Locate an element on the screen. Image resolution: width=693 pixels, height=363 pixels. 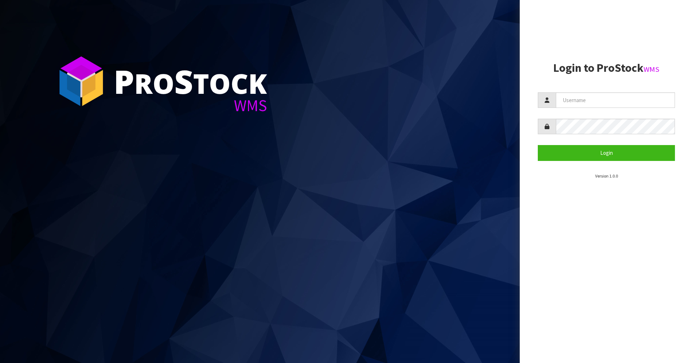
h2: Login to ProStock is located at coordinates (606, 68).